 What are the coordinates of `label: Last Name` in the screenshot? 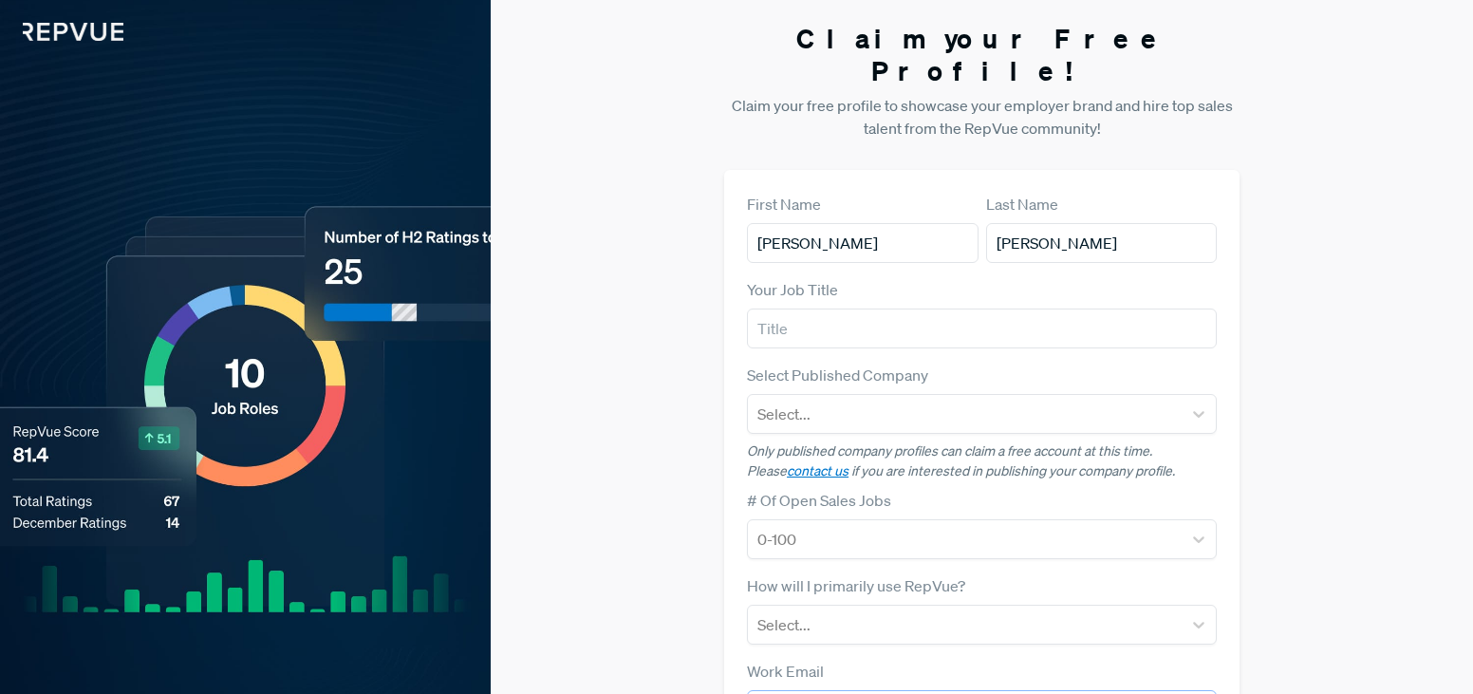 It's located at (1022, 204).